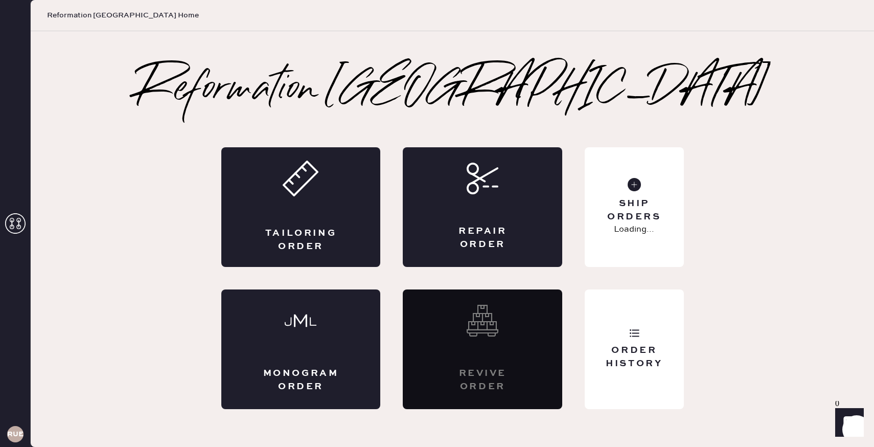 The width and height of the screenshot is (874, 447). What do you see at coordinates (483, 380) in the screenshot?
I see `div: Revive order` at bounding box center [483, 380].